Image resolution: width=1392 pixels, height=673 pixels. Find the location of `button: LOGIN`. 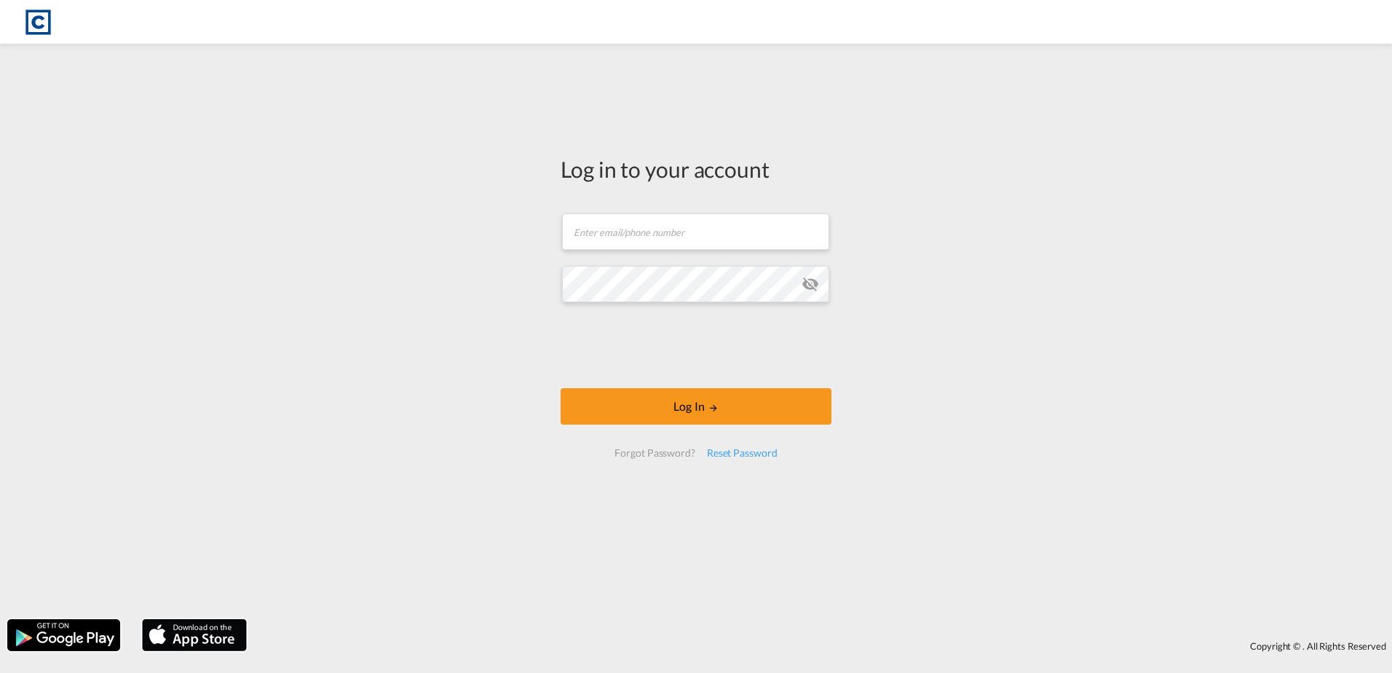

button: LOGIN is located at coordinates (696, 406).